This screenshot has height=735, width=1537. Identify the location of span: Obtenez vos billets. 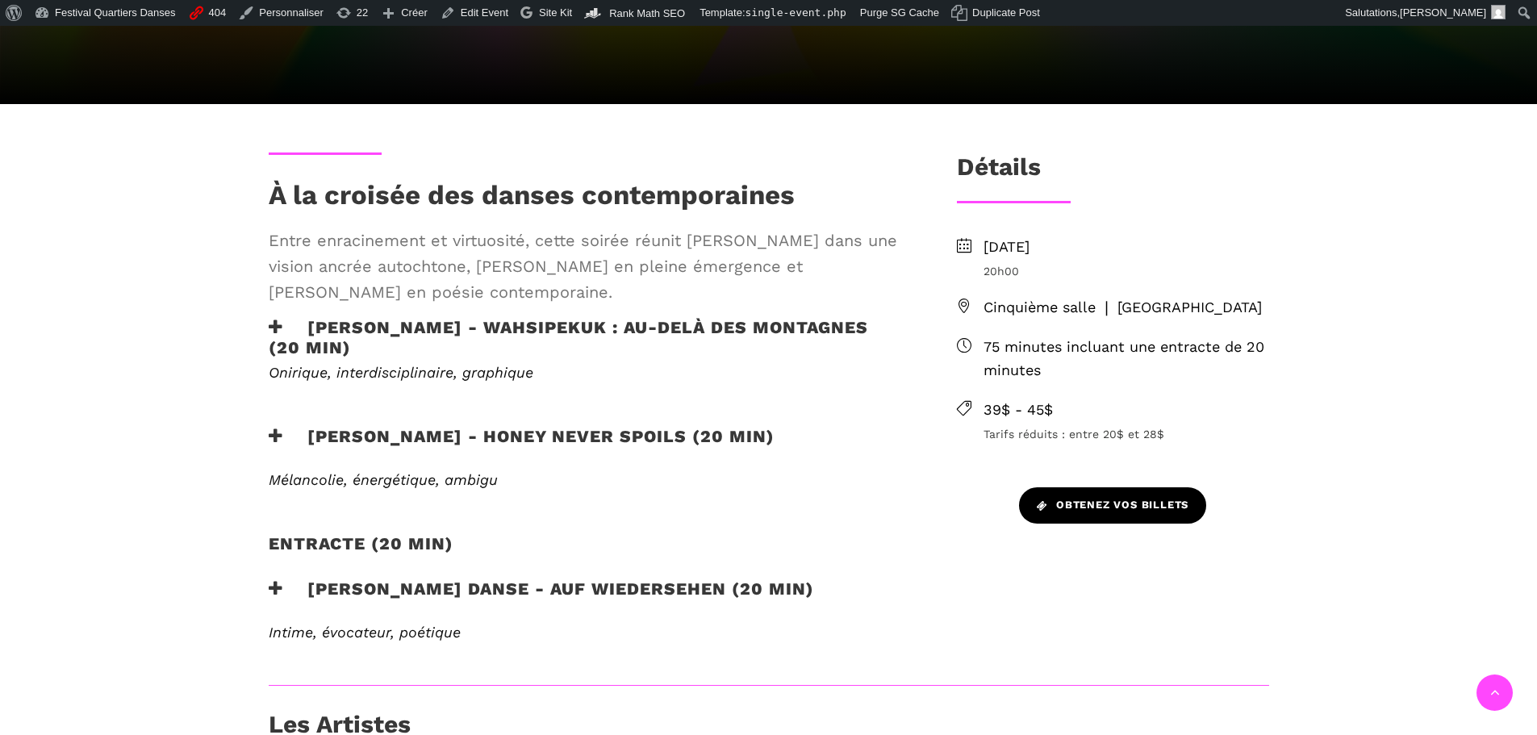
(1113, 505).